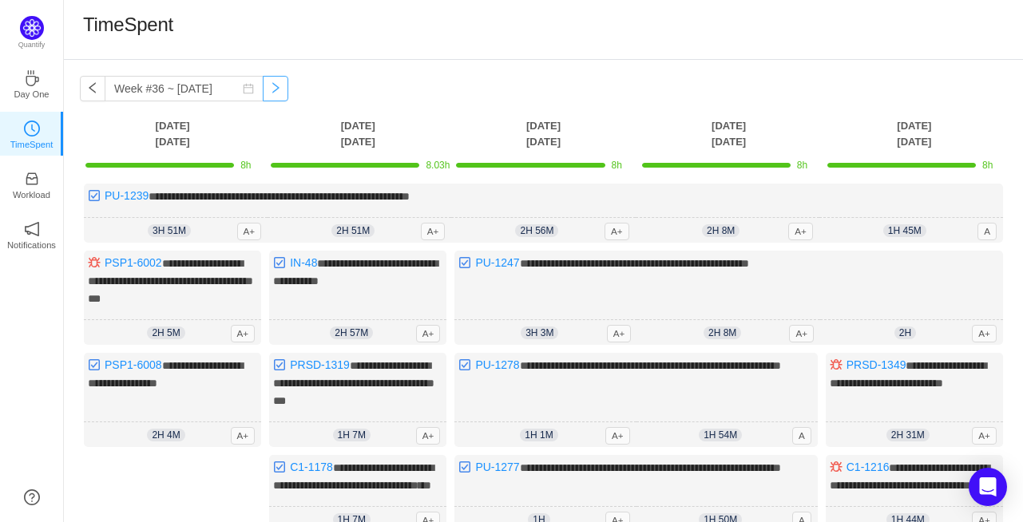 This screenshot has width=1023, height=522. What do you see at coordinates (32, 229) in the screenshot?
I see `i: icon: notification` at bounding box center [32, 229].